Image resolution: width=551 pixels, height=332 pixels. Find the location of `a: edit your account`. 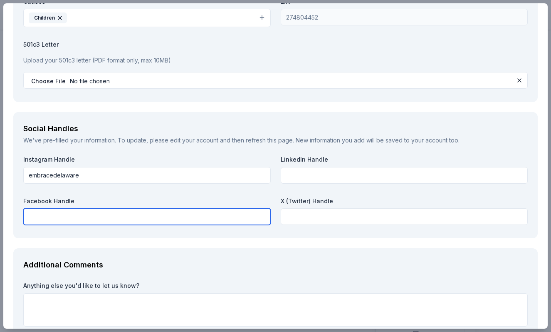

a: edit your account is located at coordinates (194, 140).